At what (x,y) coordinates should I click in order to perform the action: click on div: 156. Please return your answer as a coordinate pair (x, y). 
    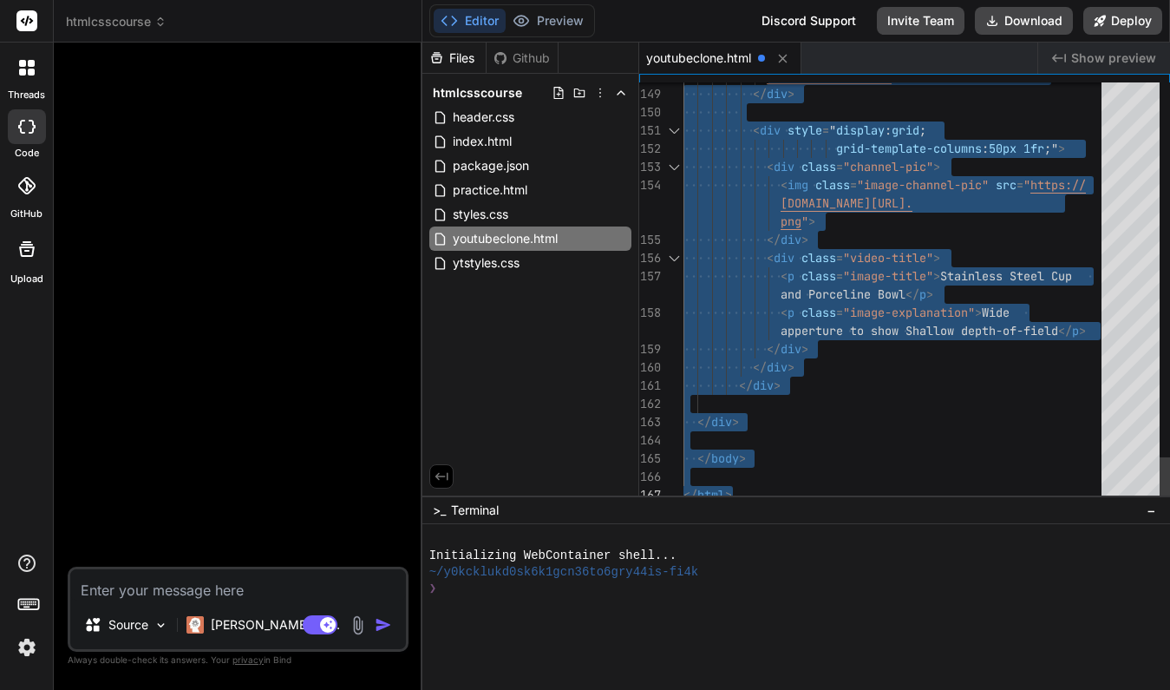
    Looking at the image, I should click on (650, 258).